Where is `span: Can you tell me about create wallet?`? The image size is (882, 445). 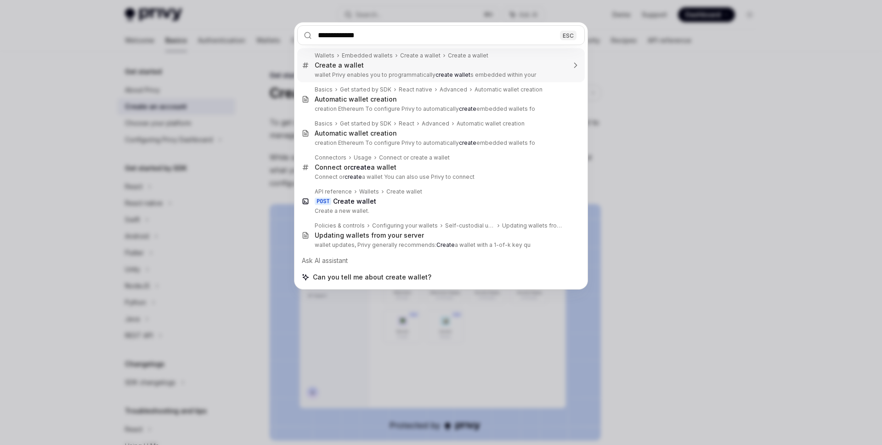 span: Can you tell me about create wallet? is located at coordinates (372, 277).